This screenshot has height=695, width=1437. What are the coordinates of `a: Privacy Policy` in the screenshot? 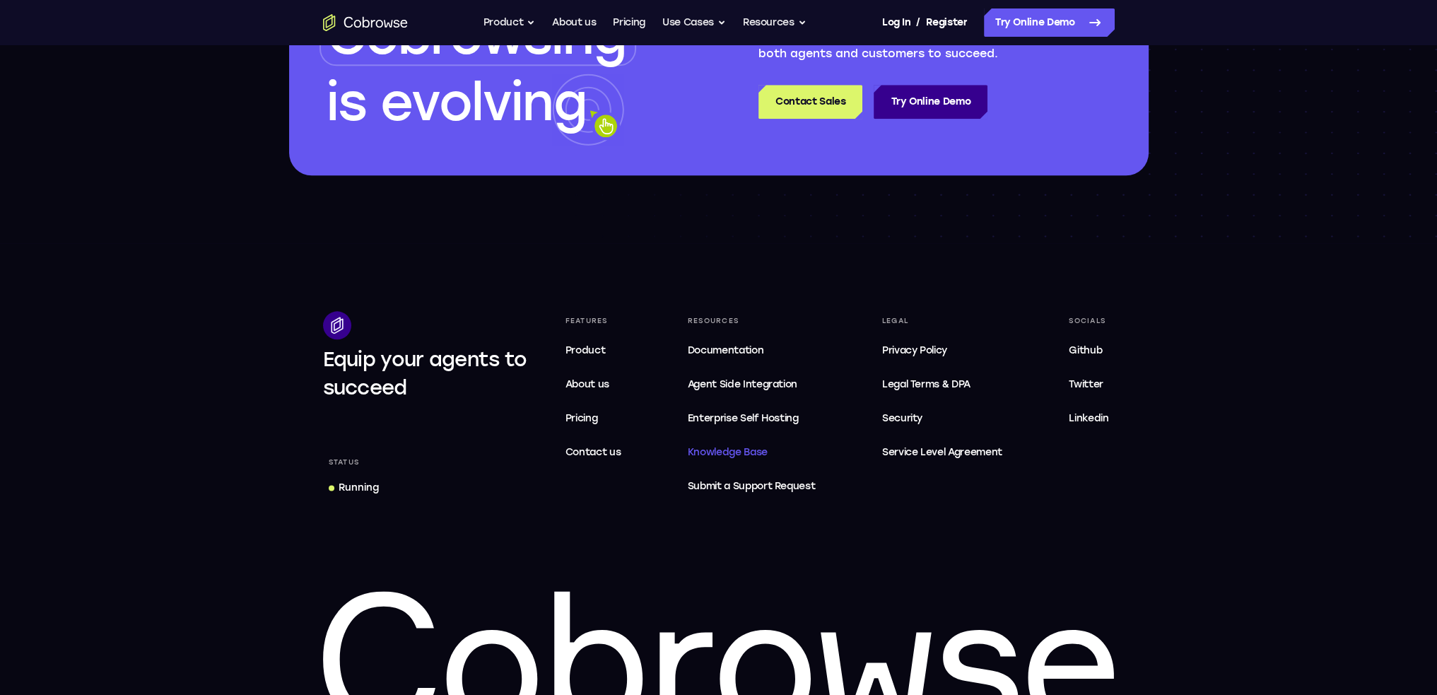 It's located at (942, 351).